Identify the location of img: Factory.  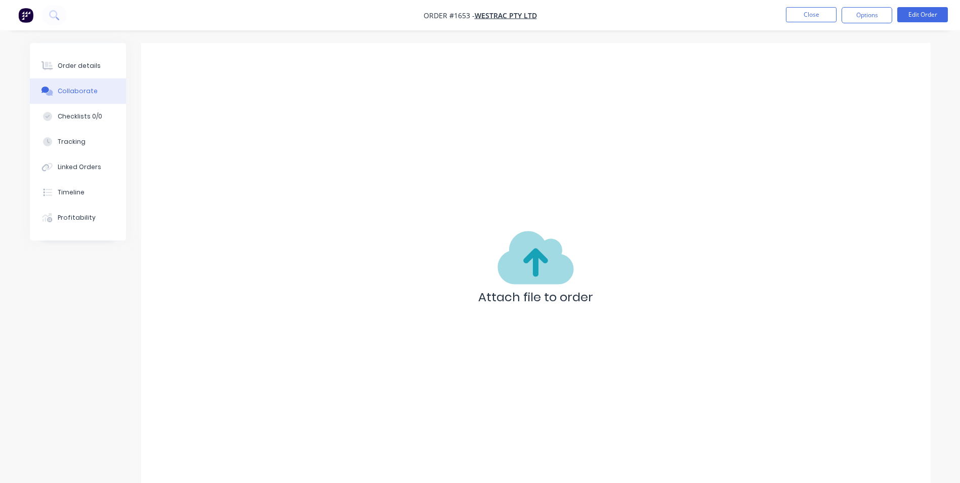
(26, 15).